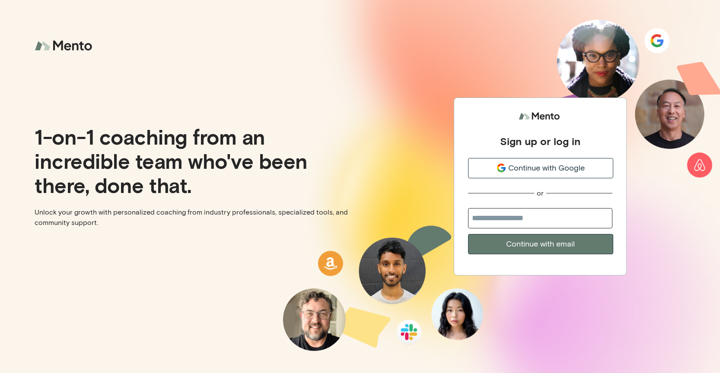 The width and height of the screenshot is (720, 373). I want to click on div: Sign up or log in, so click(540, 141).